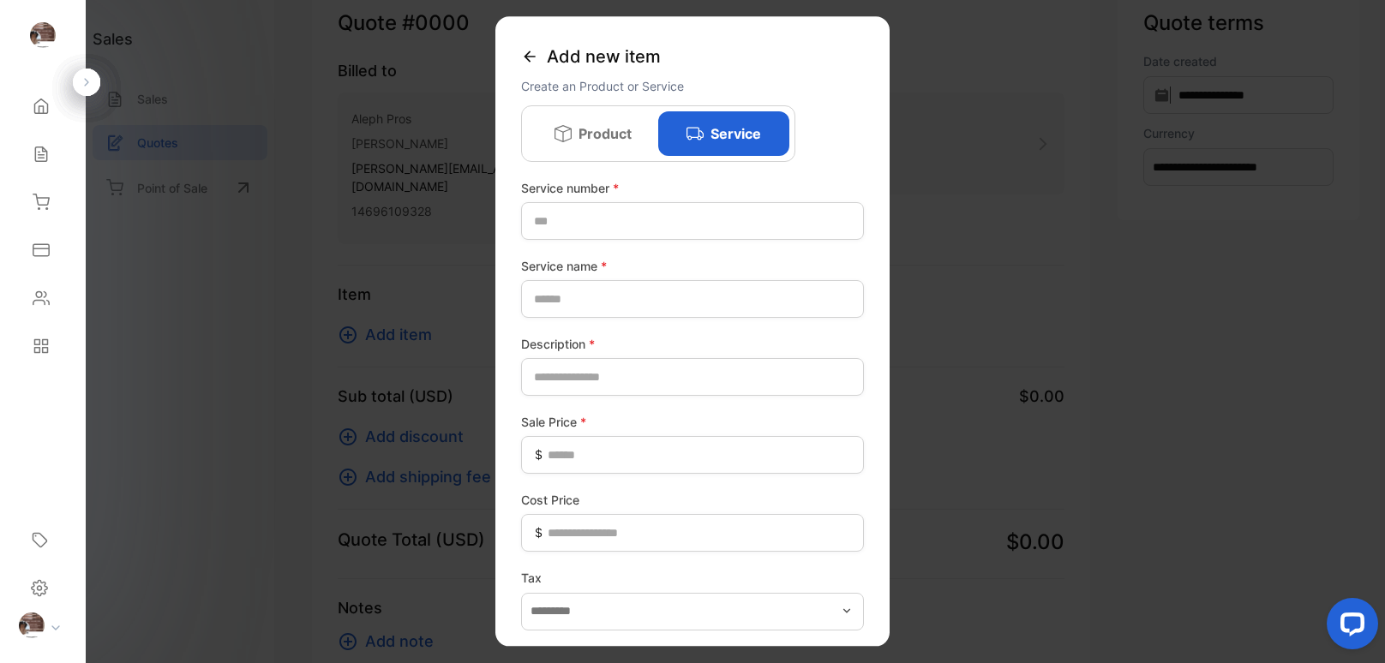  Describe the element at coordinates (692, 188) in the screenshot. I see `label: Service number` at that location.